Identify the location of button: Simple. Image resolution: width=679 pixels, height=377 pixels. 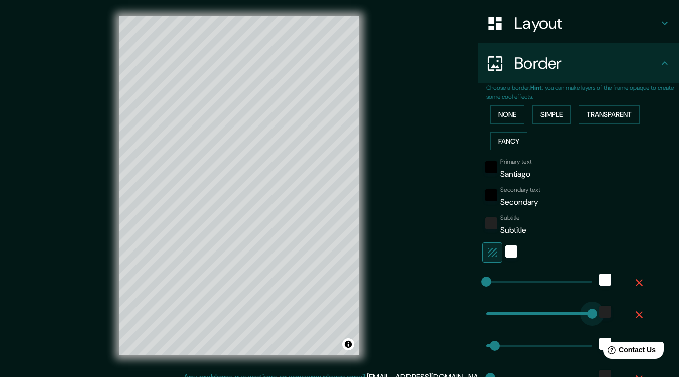
(552, 114).